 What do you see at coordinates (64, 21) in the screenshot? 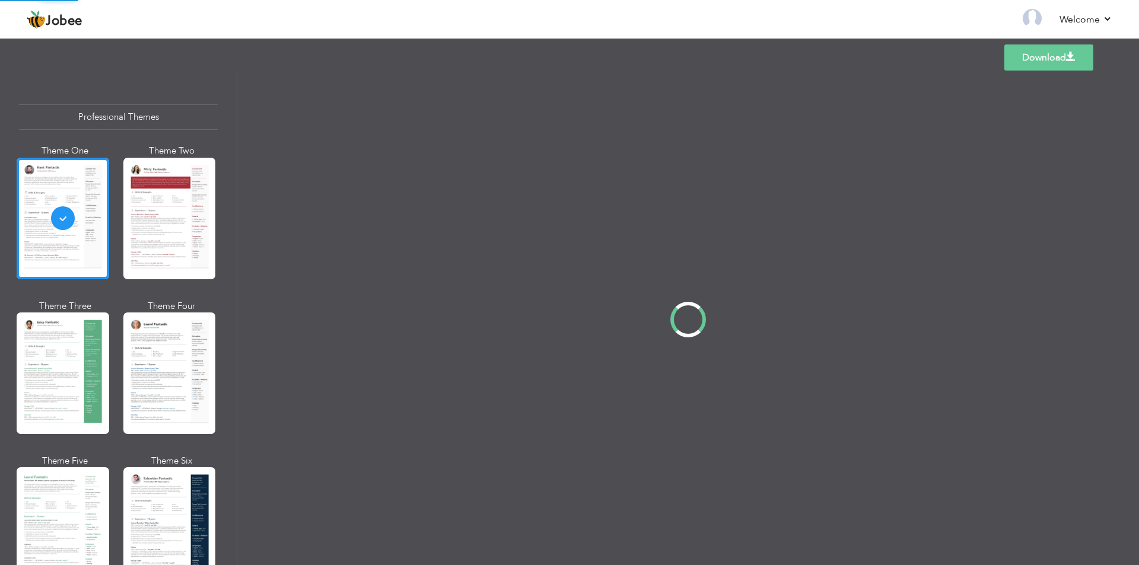
I see `span: Jobee` at bounding box center [64, 21].